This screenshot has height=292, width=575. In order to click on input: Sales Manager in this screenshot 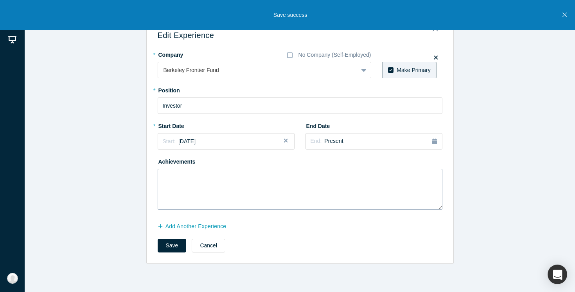, I will do `click(300, 106)`.